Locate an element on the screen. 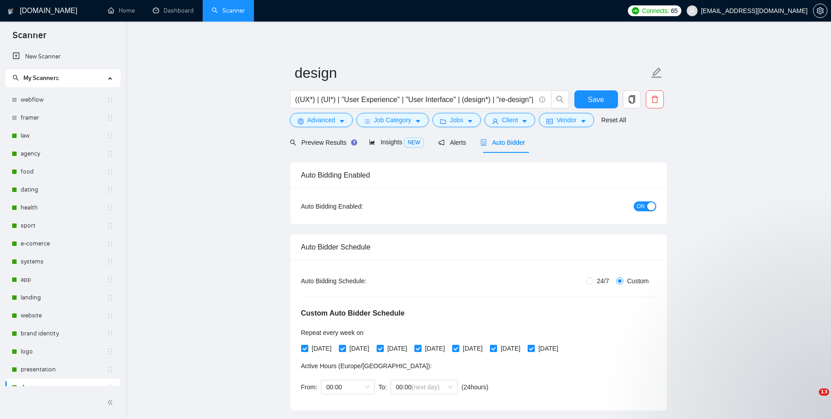 The height and width of the screenshot is (419, 831). a: law is located at coordinates (63, 136).